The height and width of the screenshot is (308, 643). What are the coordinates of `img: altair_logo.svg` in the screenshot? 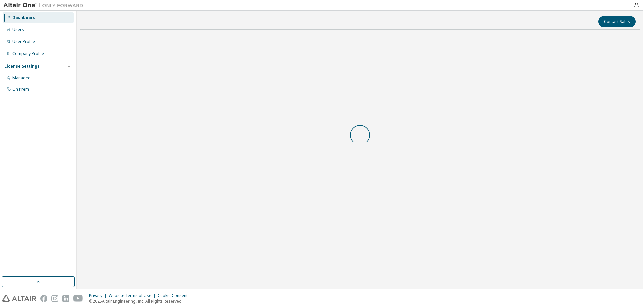 It's located at (19, 298).